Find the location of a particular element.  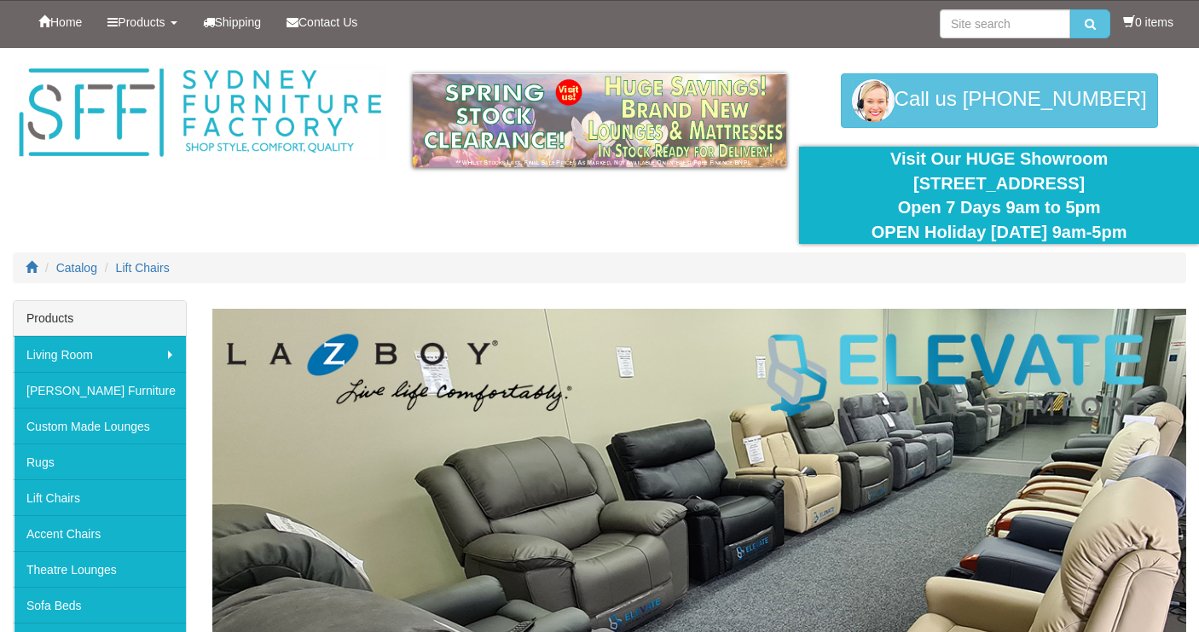

a: Living Room is located at coordinates (100, 354).